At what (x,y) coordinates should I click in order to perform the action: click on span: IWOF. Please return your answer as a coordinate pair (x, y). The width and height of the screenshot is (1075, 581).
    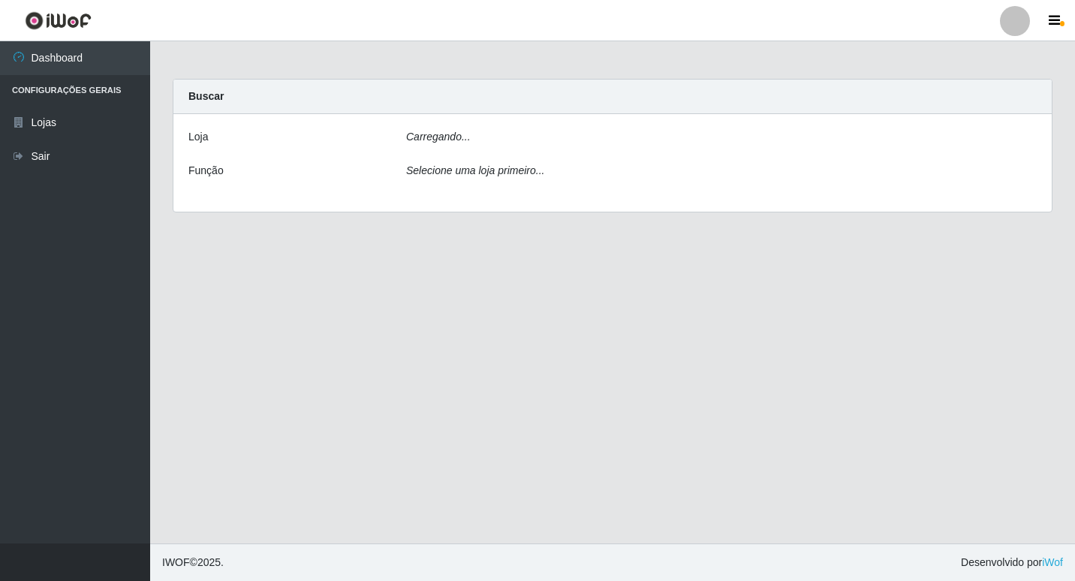
    Looking at the image, I should click on (176, 562).